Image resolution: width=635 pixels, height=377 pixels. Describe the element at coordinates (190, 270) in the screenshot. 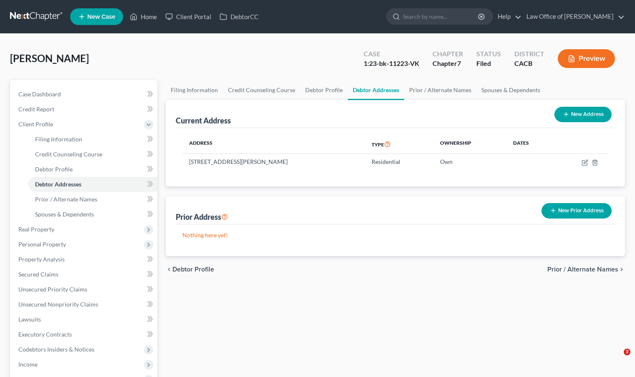

I see `button: chevron_left Debtor Profile` at that location.